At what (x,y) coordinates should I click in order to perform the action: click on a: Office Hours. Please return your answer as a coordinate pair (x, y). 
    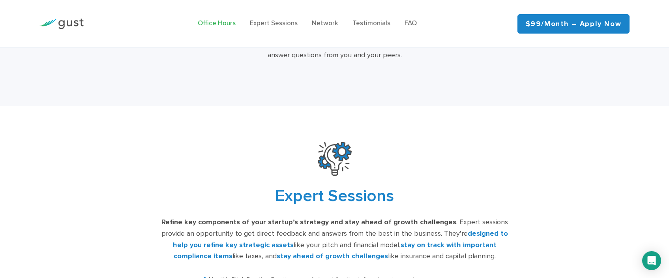
    Looking at the image, I should click on (217, 23).